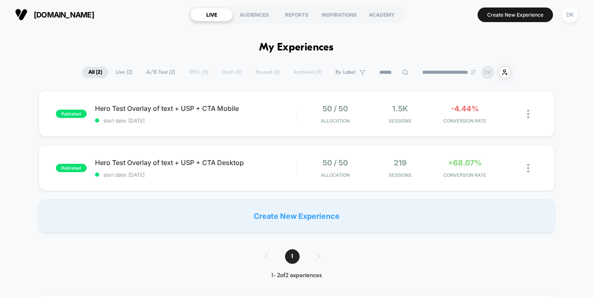 This screenshot has height=298, width=593. Describe the element at coordinates (297, 216) in the screenshot. I see `div: Create New Experience` at that location.